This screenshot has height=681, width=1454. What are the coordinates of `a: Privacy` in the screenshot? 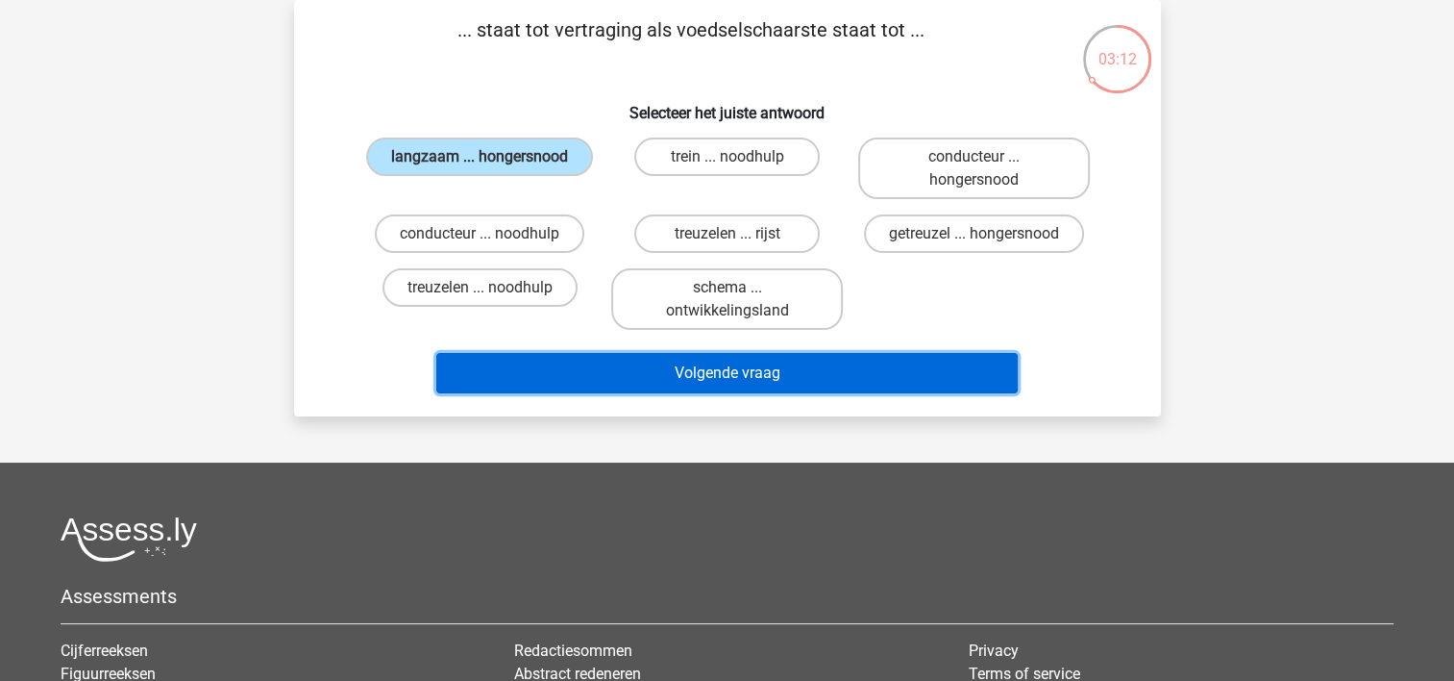 It's located at (994, 650).